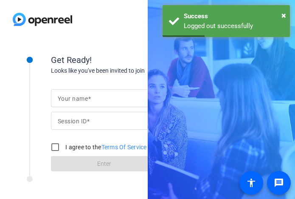  What do you see at coordinates (136, 60) in the screenshot?
I see `div: Get Ready!` at bounding box center [136, 60].